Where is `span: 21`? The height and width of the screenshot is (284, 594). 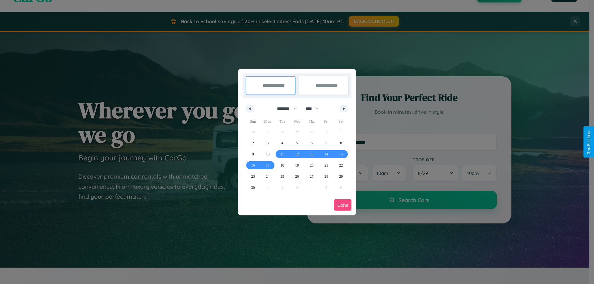
span: 21 is located at coordinates (326, 166).